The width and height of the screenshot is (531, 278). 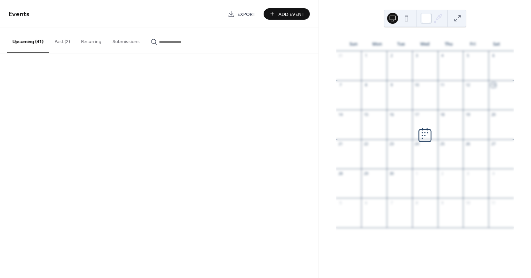 What do you see at coordinates (126, 40) in the screenshot?
I see `button: Submissions` at bounding box center [126, 40].